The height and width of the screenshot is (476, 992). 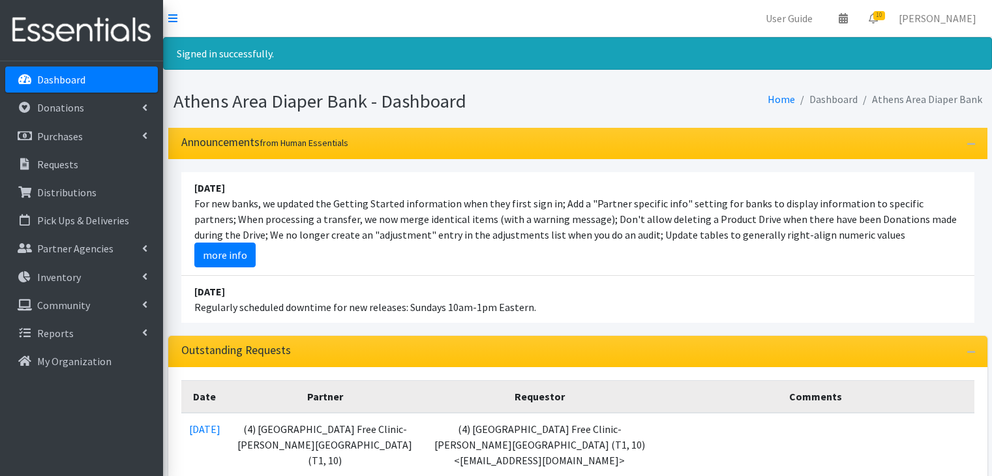 What do you see at coordinates (879, 16) in the screenshot?
I see `span: 10` at bounding box center [879, 16].